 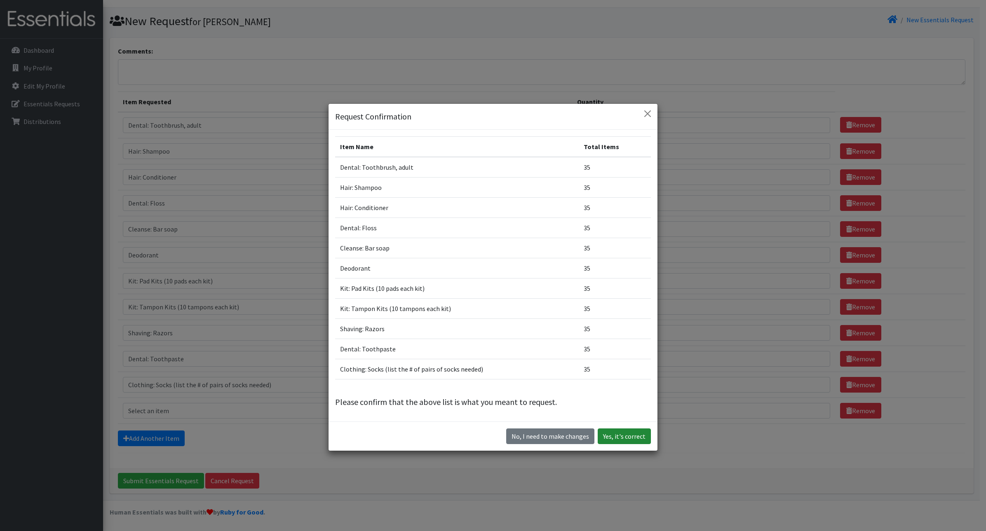 I want to click on td: Dental: Floss, so click(x=457, y=228).